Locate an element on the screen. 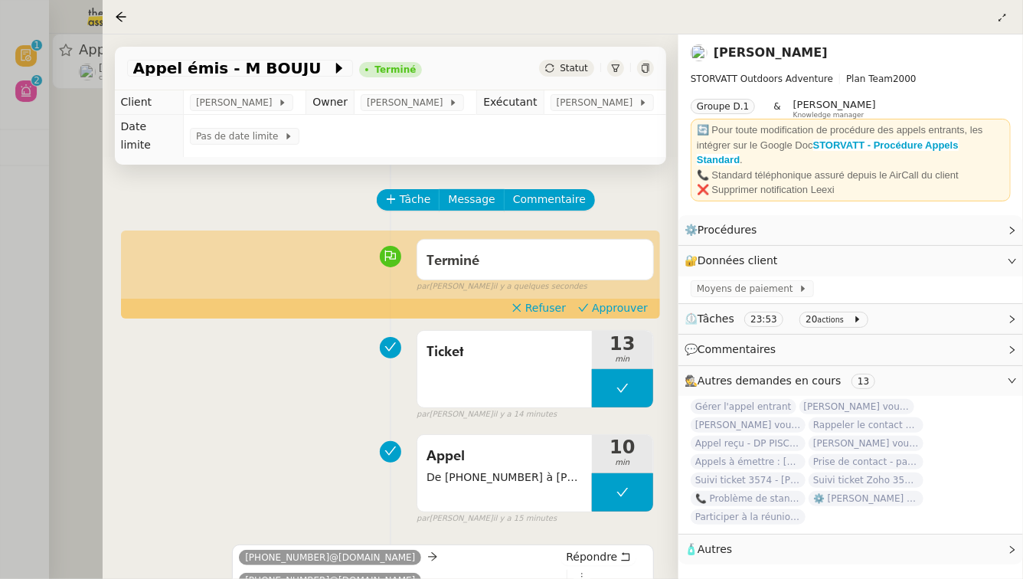 The height and width of the screenshot is (579, 1023). div: Terminé is located at coordinates (395, 70).